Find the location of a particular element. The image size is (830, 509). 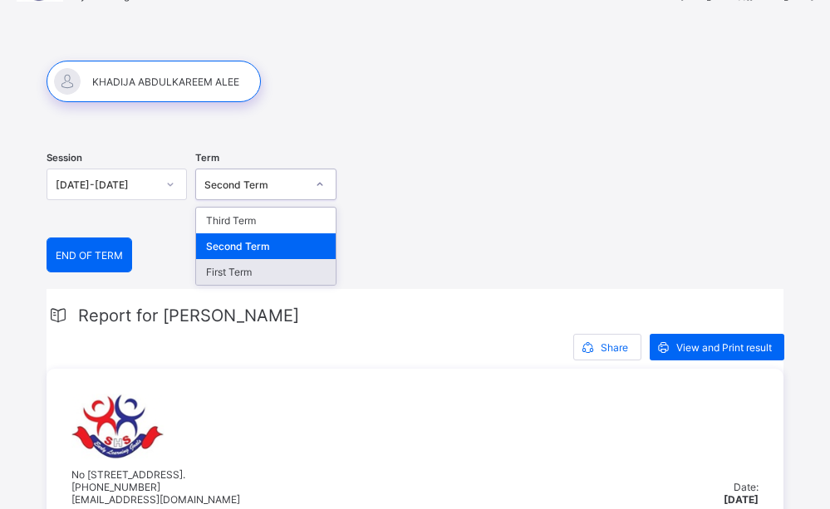

span: Term is located at coordinates (207, 158).